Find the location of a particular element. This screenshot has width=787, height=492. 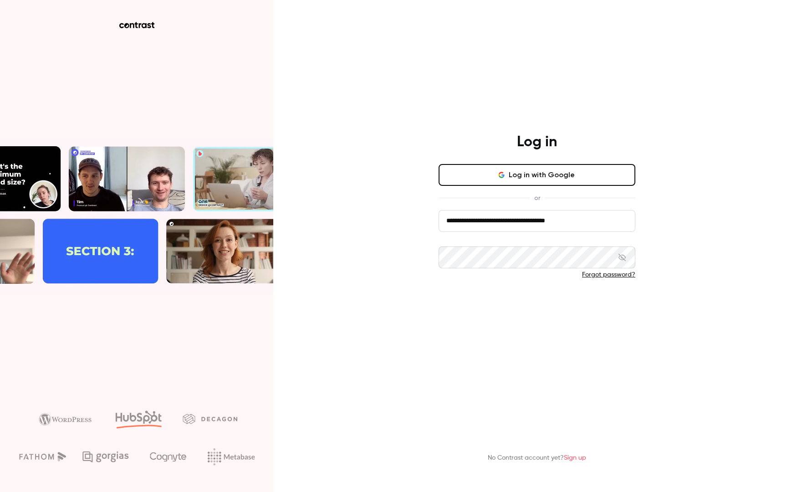

p: No Contrast account yet? is located at coordinates (537, 457).